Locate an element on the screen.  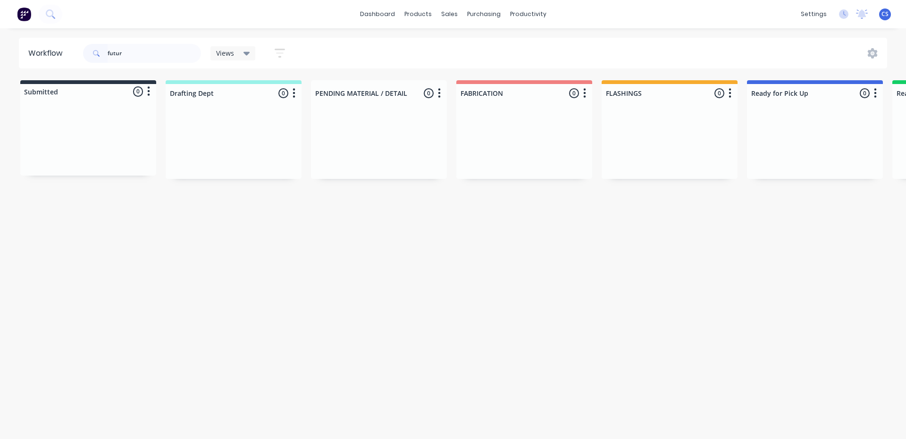
div: sales is located at coordinates (449, 14).